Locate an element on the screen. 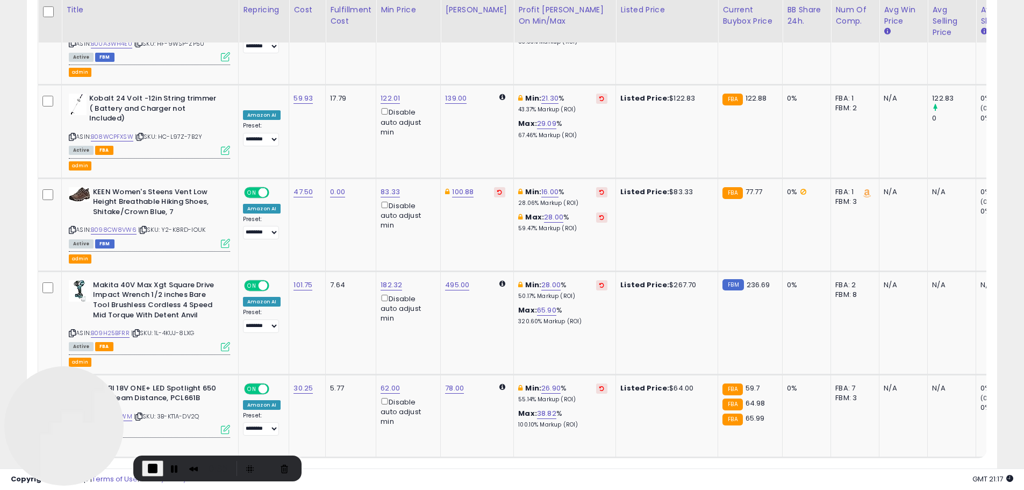 This screenshot has width=1024, height=490. a: B098CW8VW6 is located at coordinates (113, 229).